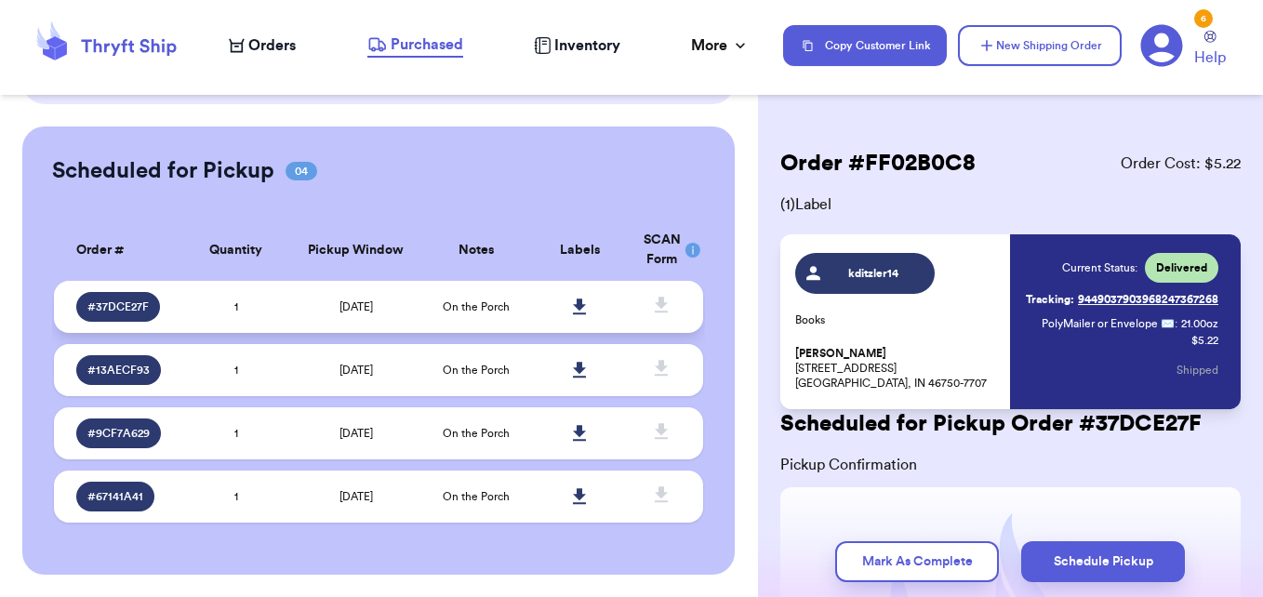 Image resolution: width=1263 pixels, height=597 pixels. Describe the element at coordinates (1180, 164) in the screenshot. I see `span: Order Cost: $ 5.22` at that location.